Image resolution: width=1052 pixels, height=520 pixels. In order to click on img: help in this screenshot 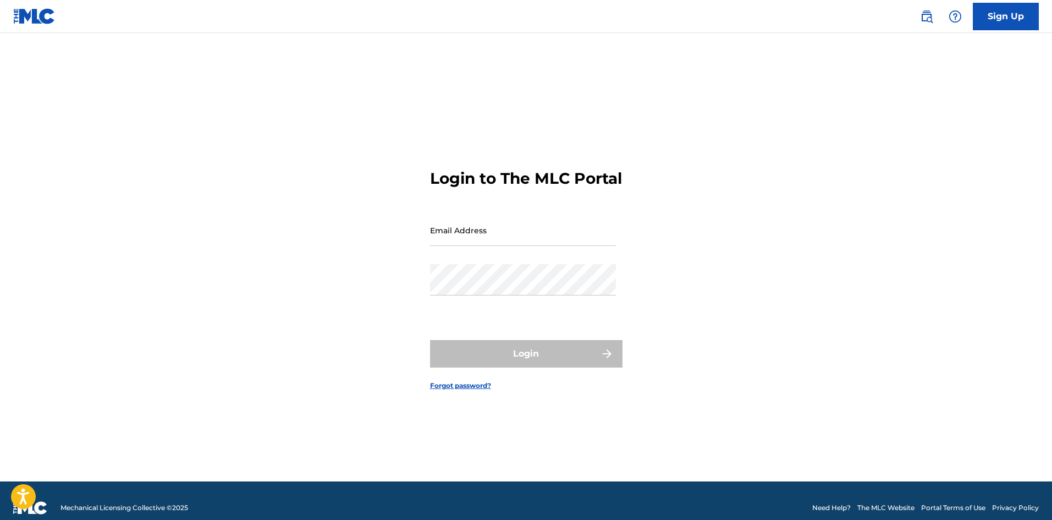, I will do `click(955, 16)`.